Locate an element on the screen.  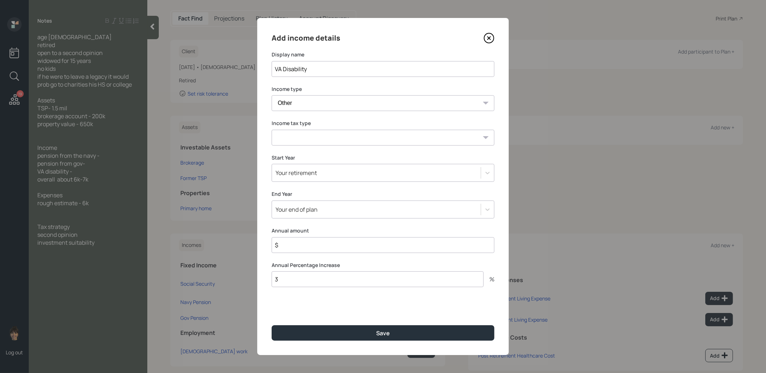
div: Your retirement is located at coordinates (296, 173).